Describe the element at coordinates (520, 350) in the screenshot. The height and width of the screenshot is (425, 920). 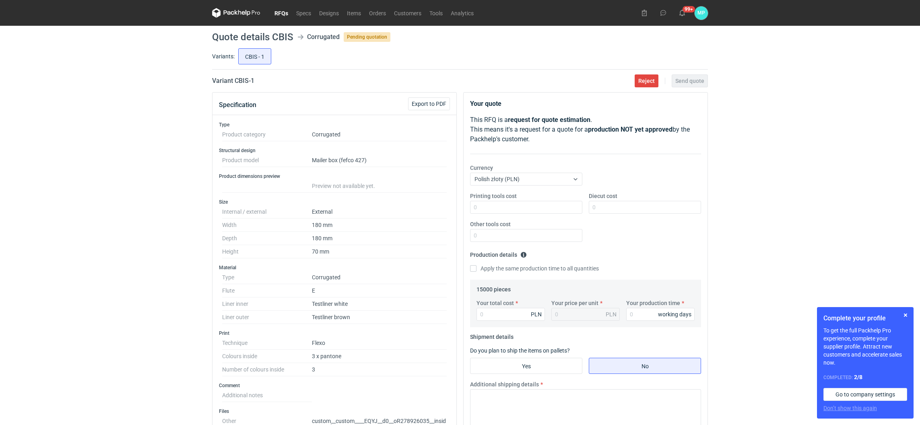
I see `label: Do you plan to ship the items on pallets?` at that location.